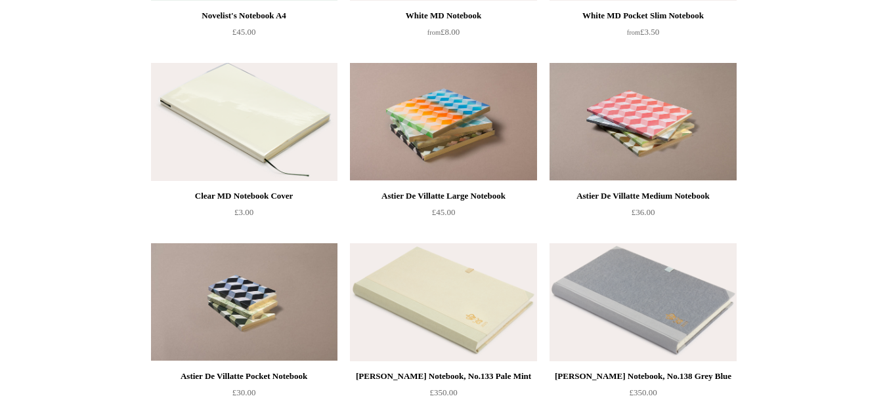 The height and width of the screenshot is (415, 887). I want to click on img: Clear MD Notebook Cover, so click(244, 122).